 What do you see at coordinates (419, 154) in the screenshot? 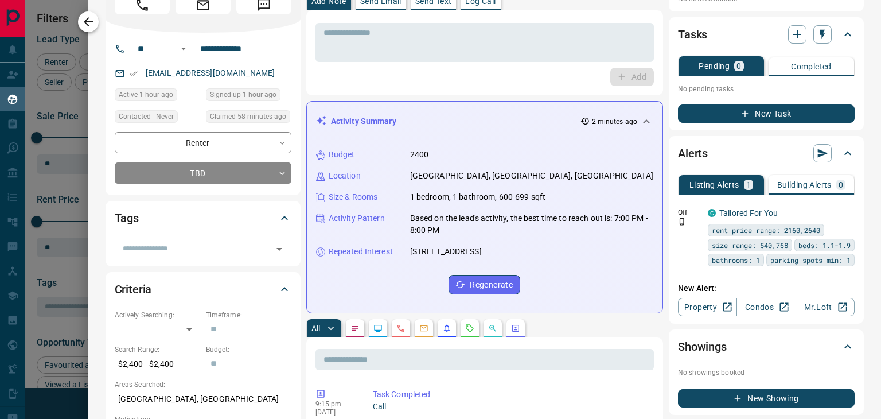
I see `p: 2400` at bounding box center [419, 154].